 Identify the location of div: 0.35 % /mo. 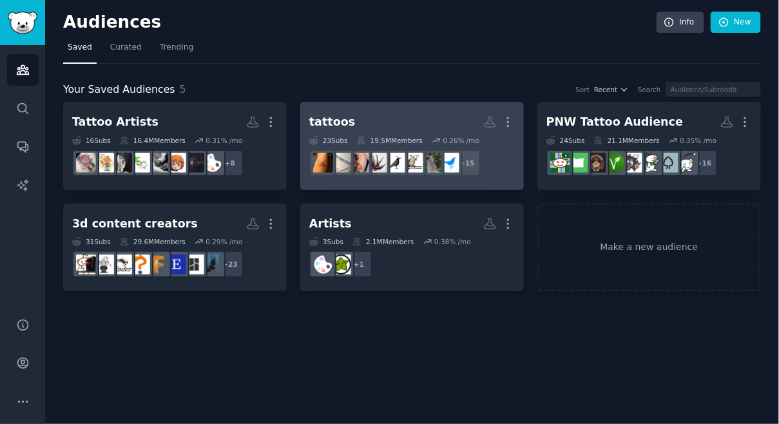
(698, 140).